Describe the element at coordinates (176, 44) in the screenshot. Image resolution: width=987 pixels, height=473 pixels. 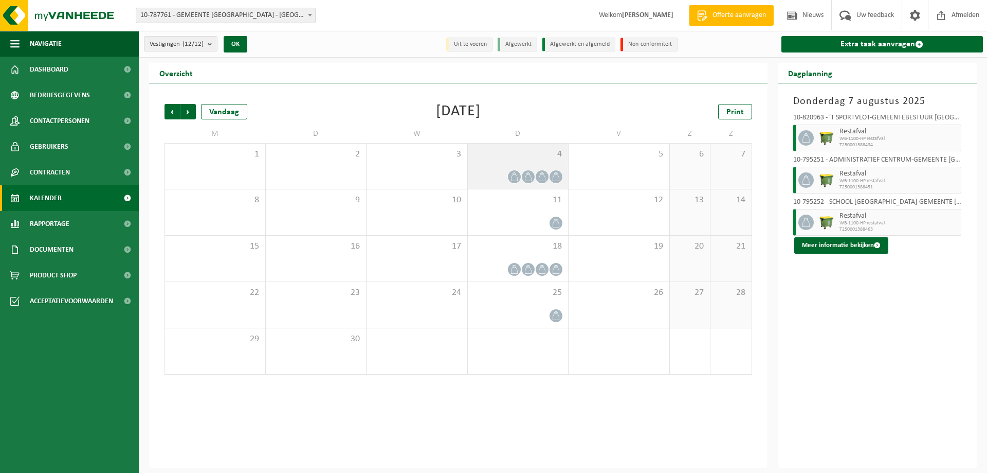
I see `span: Vestigingen` at that location.